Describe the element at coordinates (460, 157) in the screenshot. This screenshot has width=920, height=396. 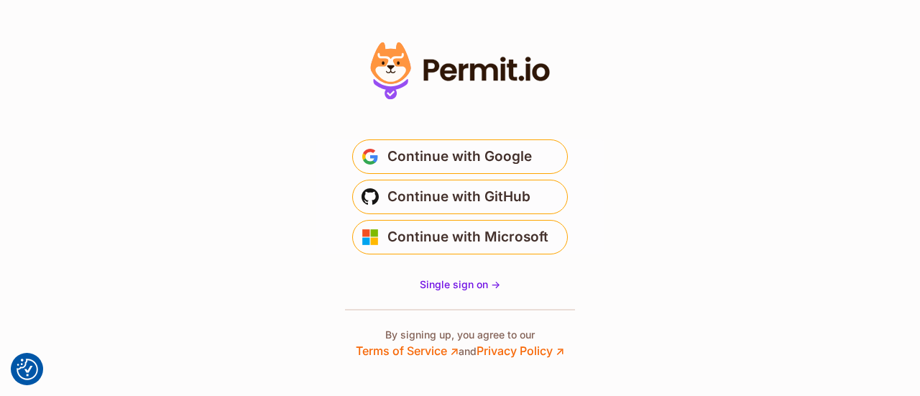
I see `span: Continue with Google` at that location.